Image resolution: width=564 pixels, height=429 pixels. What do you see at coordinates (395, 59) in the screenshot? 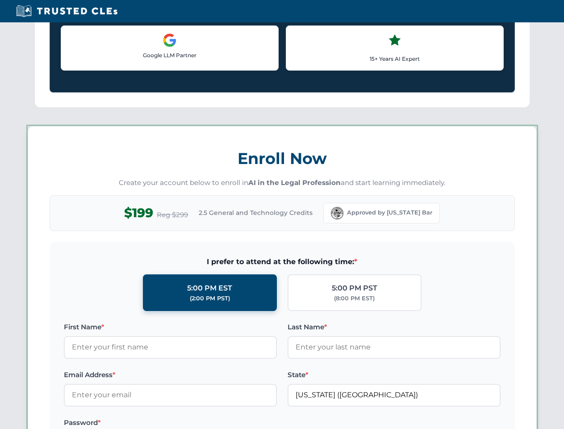
I see `p: 15+ Years AI Expert` at bounding box center [395, 59].